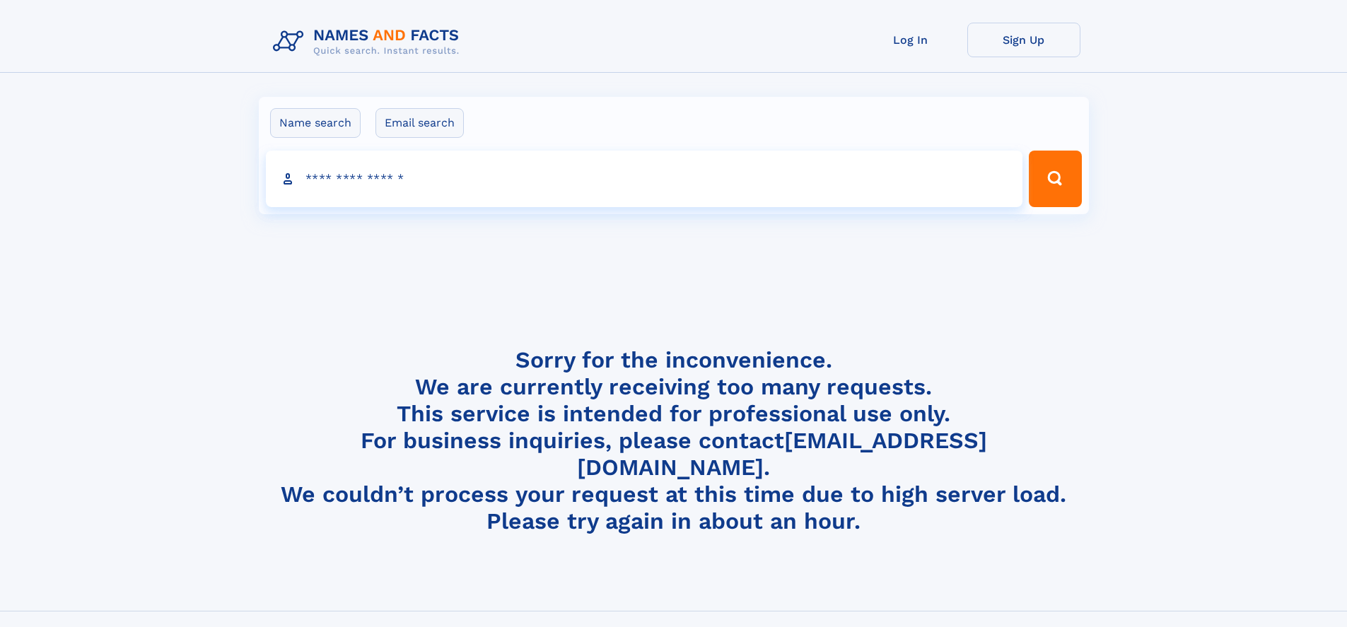  What do you see at coordinates (910, 40) in the screenshot?
I see `a: Log In` at bounding box center [910, 40].